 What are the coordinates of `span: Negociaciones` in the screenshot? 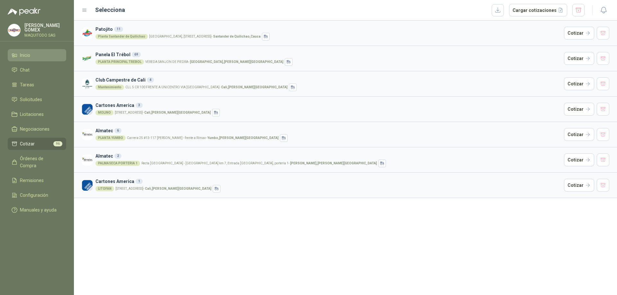 It's located at (35, 129).